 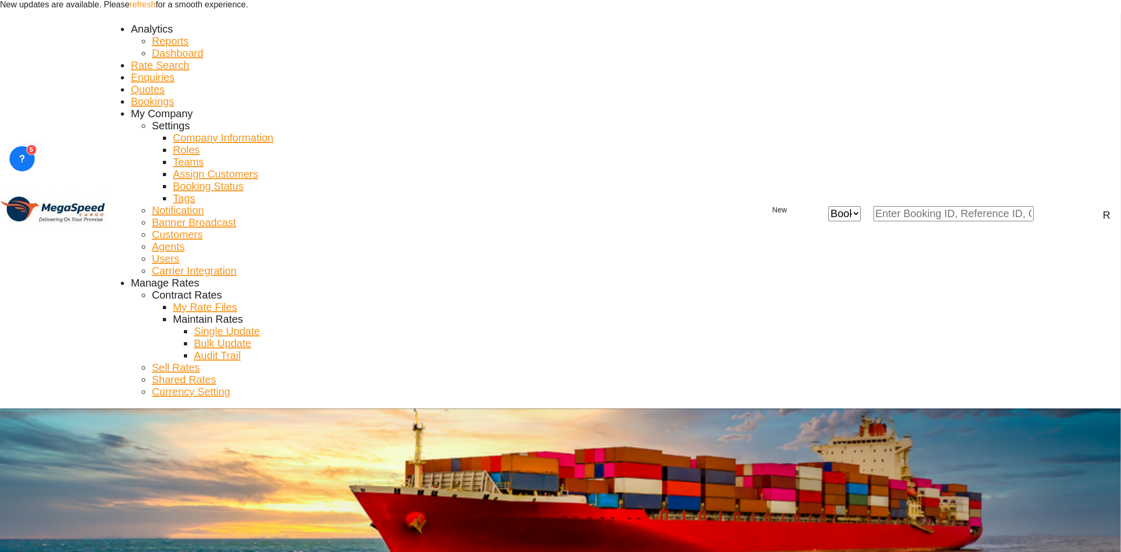 I want to click on a: Carrier Integration, so click(x=194, y=271).